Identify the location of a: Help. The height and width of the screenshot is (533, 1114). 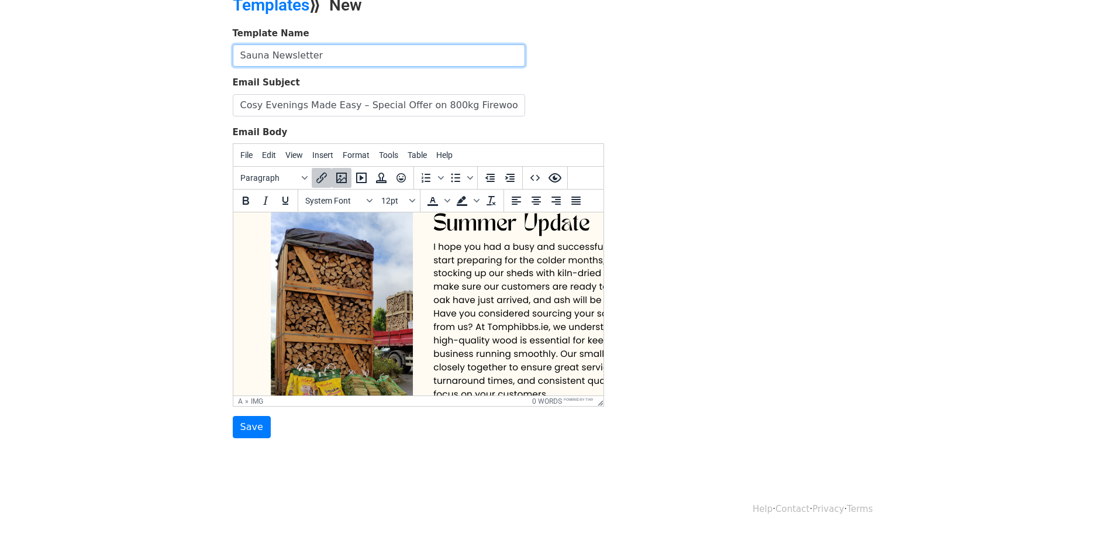
(763, 509).